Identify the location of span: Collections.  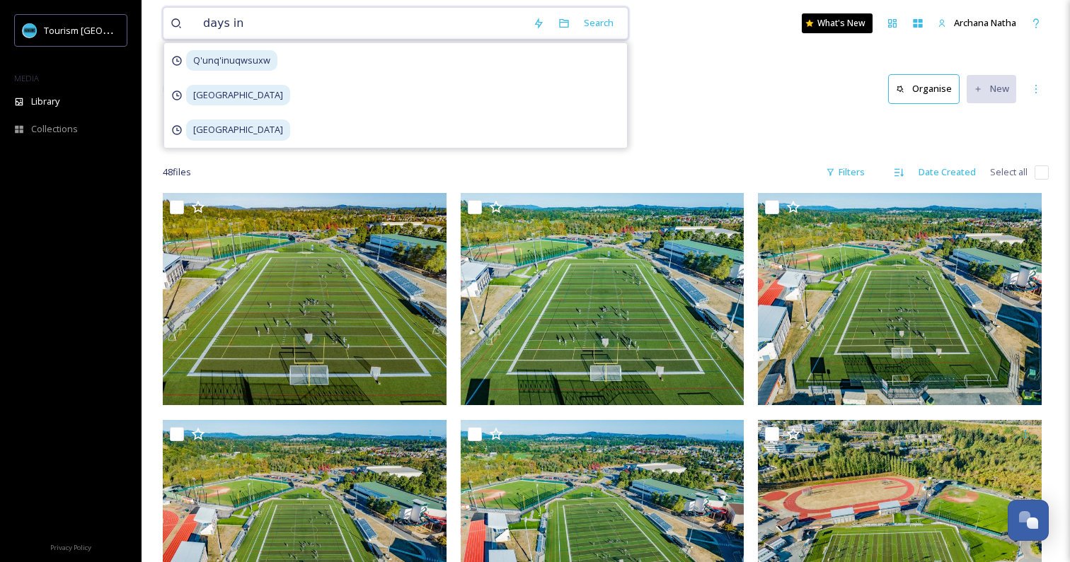
(54, 129).